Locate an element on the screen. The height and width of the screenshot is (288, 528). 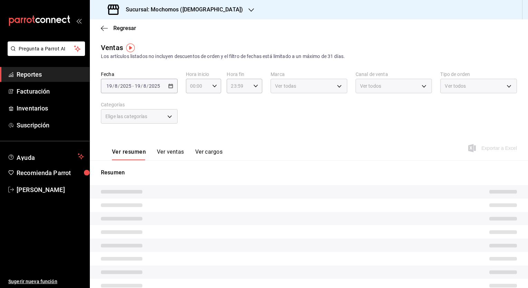
button: Ver resumen is located at coordinates (129, 155).